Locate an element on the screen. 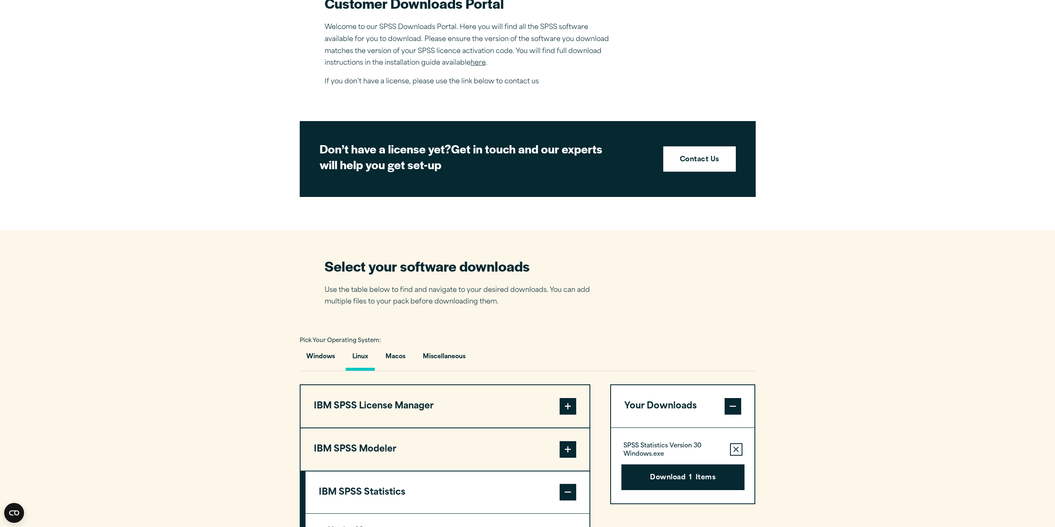 The image size is (1055, 527). button: Download1Items is located at coordinates (683, 477).